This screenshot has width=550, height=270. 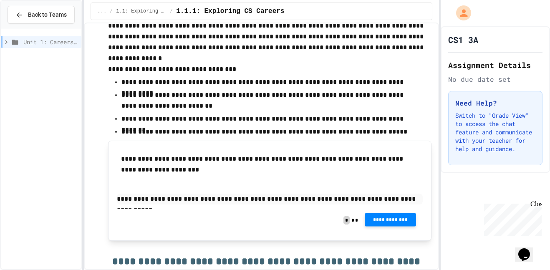 What do you see at coordinates (495, 79) in the screenshot?
I see `div: No due date set` at bounding box center [495, 79].